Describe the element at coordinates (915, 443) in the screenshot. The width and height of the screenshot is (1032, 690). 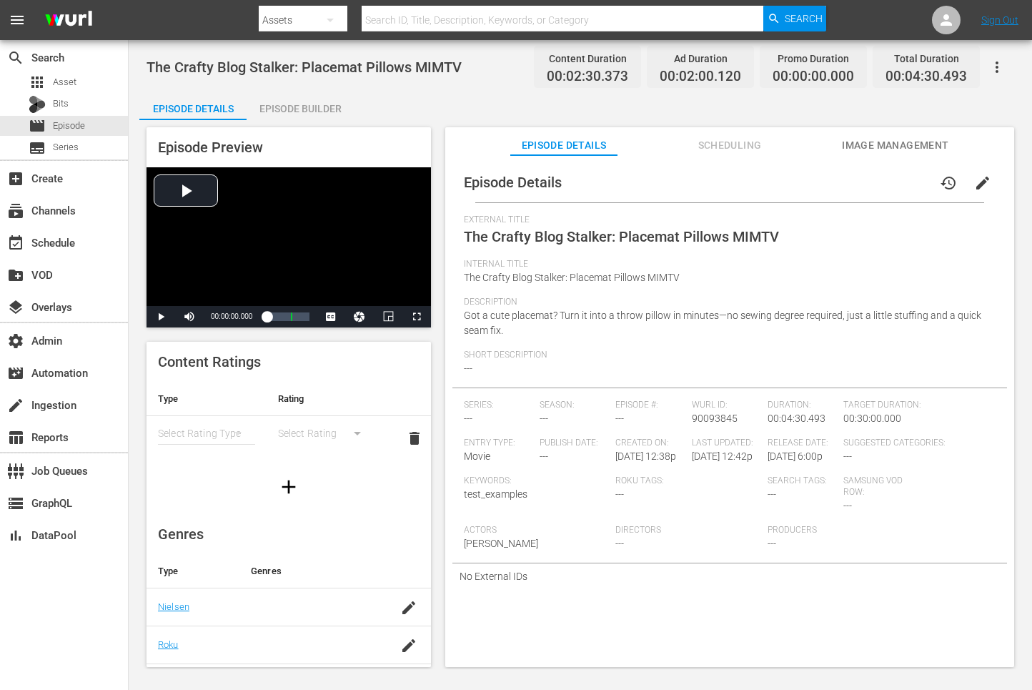
I see `span: Suggested Categories:` at that location.